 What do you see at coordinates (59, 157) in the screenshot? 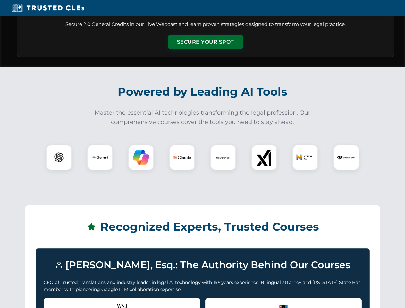
I see `img: ChatGPT Logo` at bounding box center [59, 157].